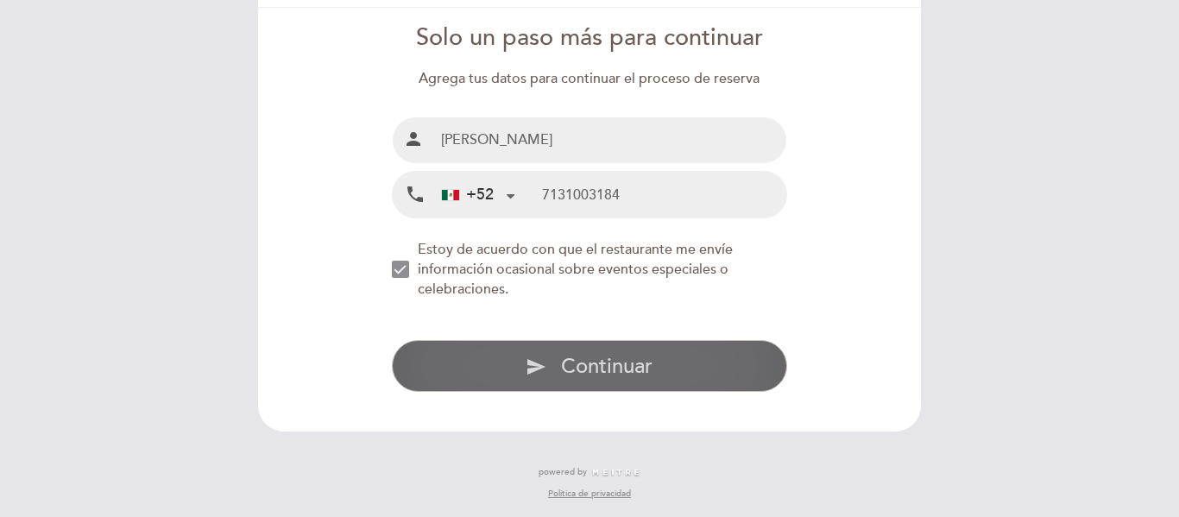  Describe the element at coordinates (415, 194) in the screenshot. I see `i: local_phone` at that location.